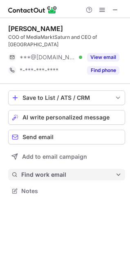 This screenshot has width=130, height=261. I want to click on span: Notes, so click(72, 191).